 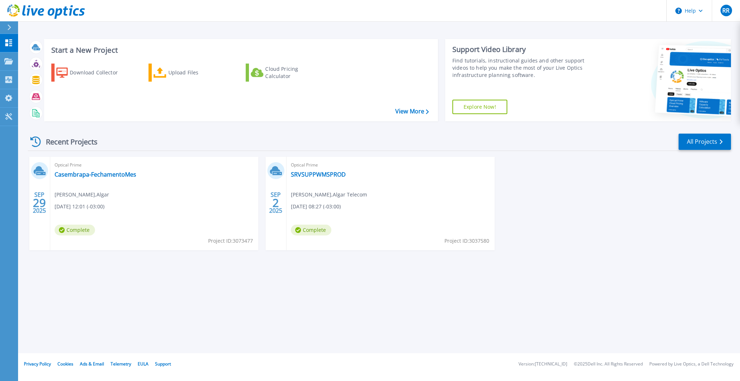 I want to click on h3: Start a New Project, so click(x=240, y=50).